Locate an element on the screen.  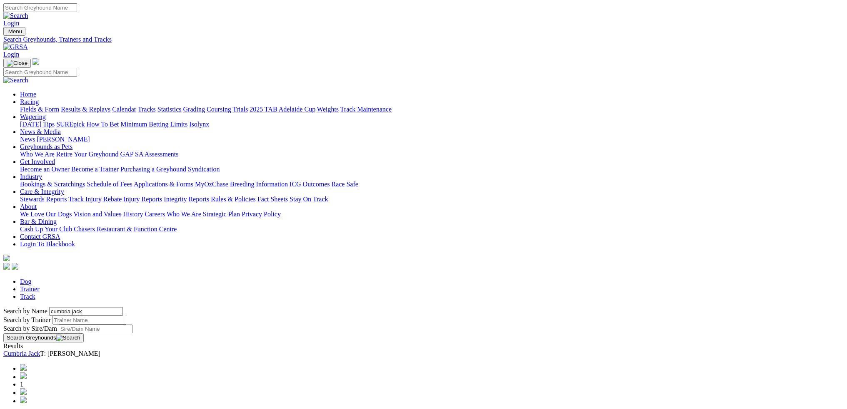
a: Vision and Values is located at coordinates (97, 214).